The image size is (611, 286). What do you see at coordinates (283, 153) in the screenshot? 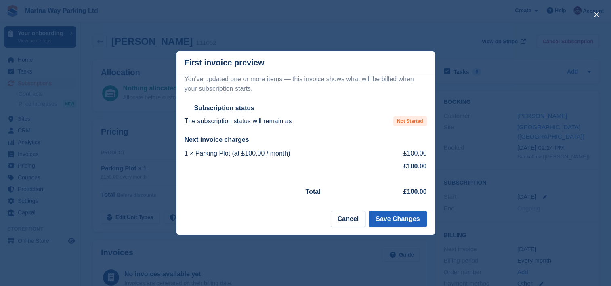
I see `td: 1 × Parking Plot (at £100.00 / month)` at bounding box center [283, 153].